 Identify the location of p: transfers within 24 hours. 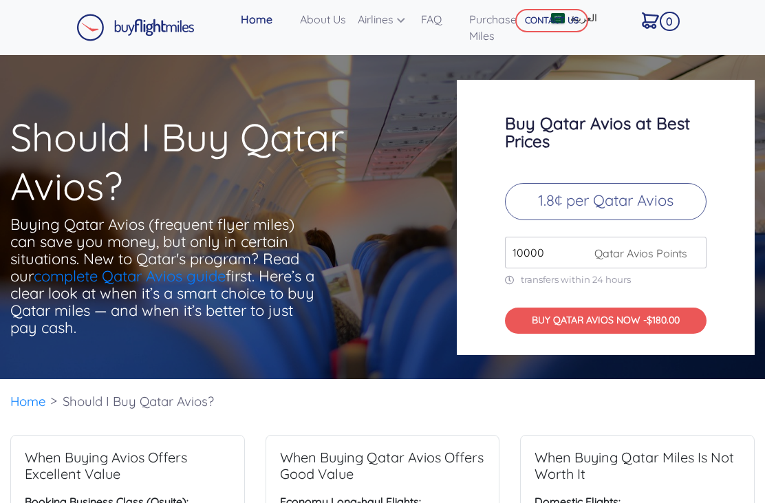
(605, 279).